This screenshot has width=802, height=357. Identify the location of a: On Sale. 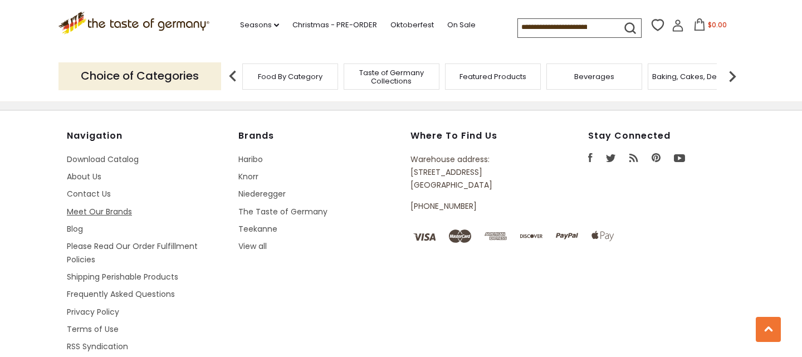
(461, 25).